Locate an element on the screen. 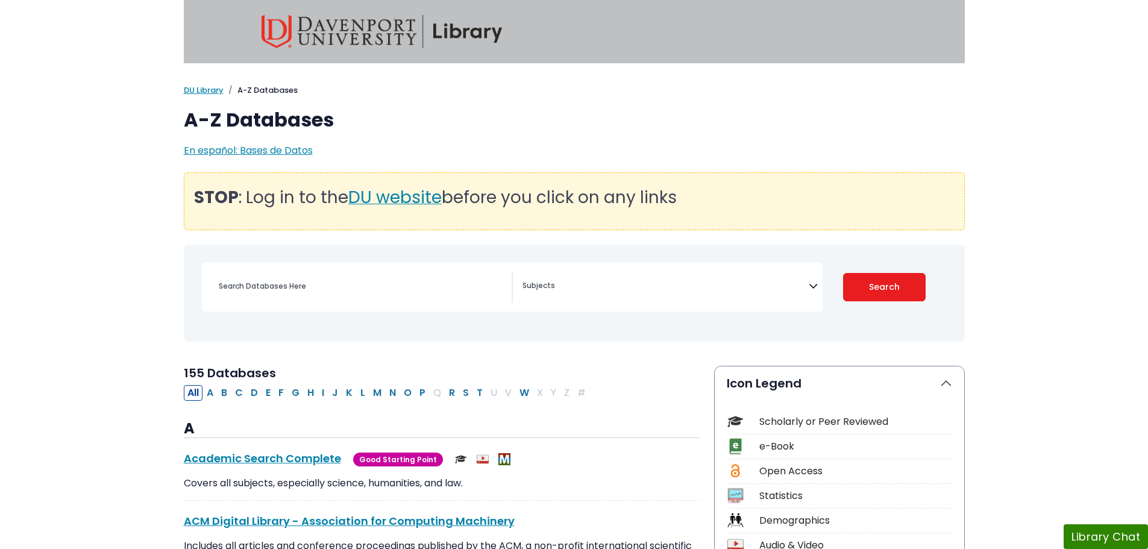 The height and width of the screenshot is (549, 1148). nav: Search filters is located at coordinates (575, 293).